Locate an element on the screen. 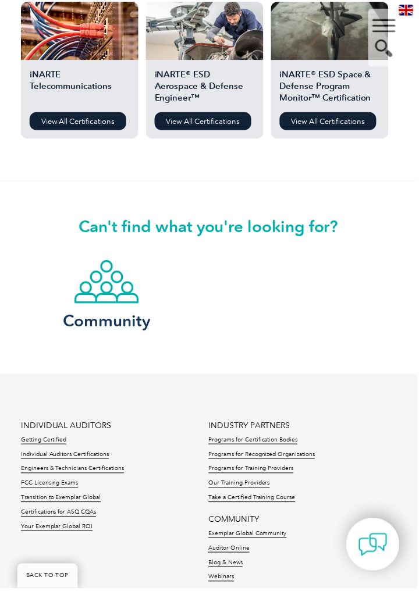 Image resolution: width=419 pixels, height=591 pixels. img: icon-community.webp is located at coordinates (107, 283).